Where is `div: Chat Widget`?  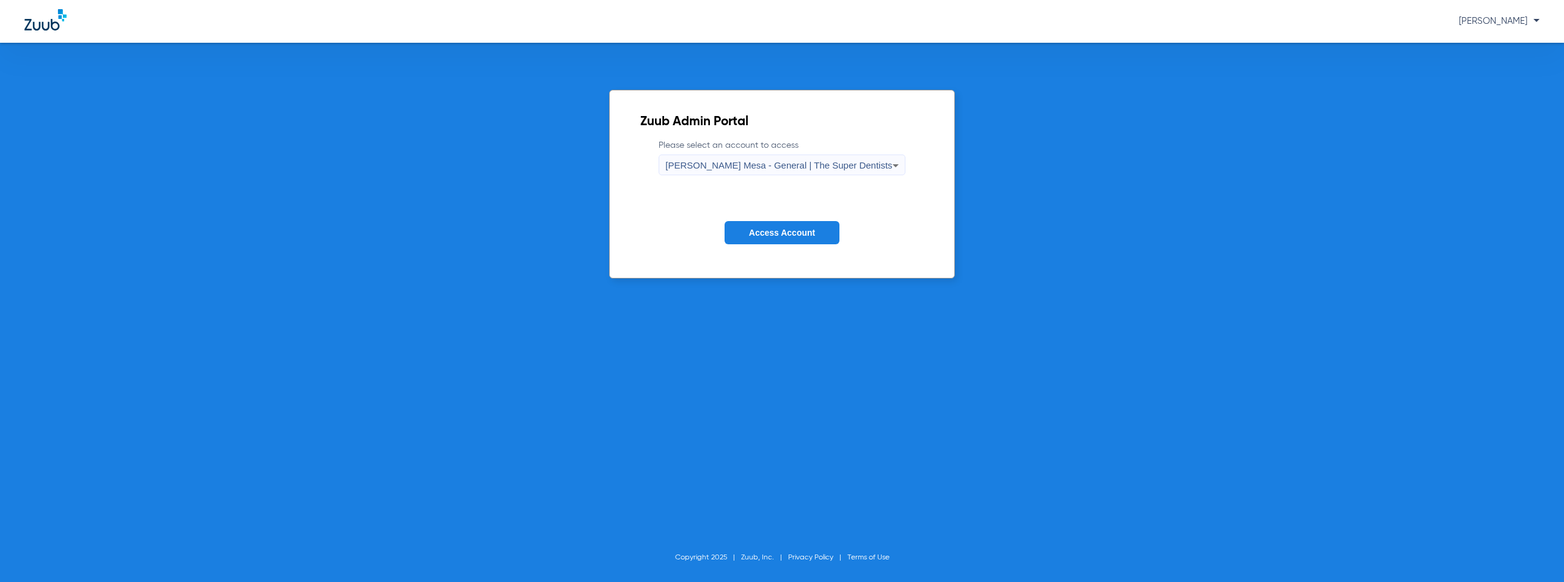 div: Chat Widget is located at coordinates (1534, 553).